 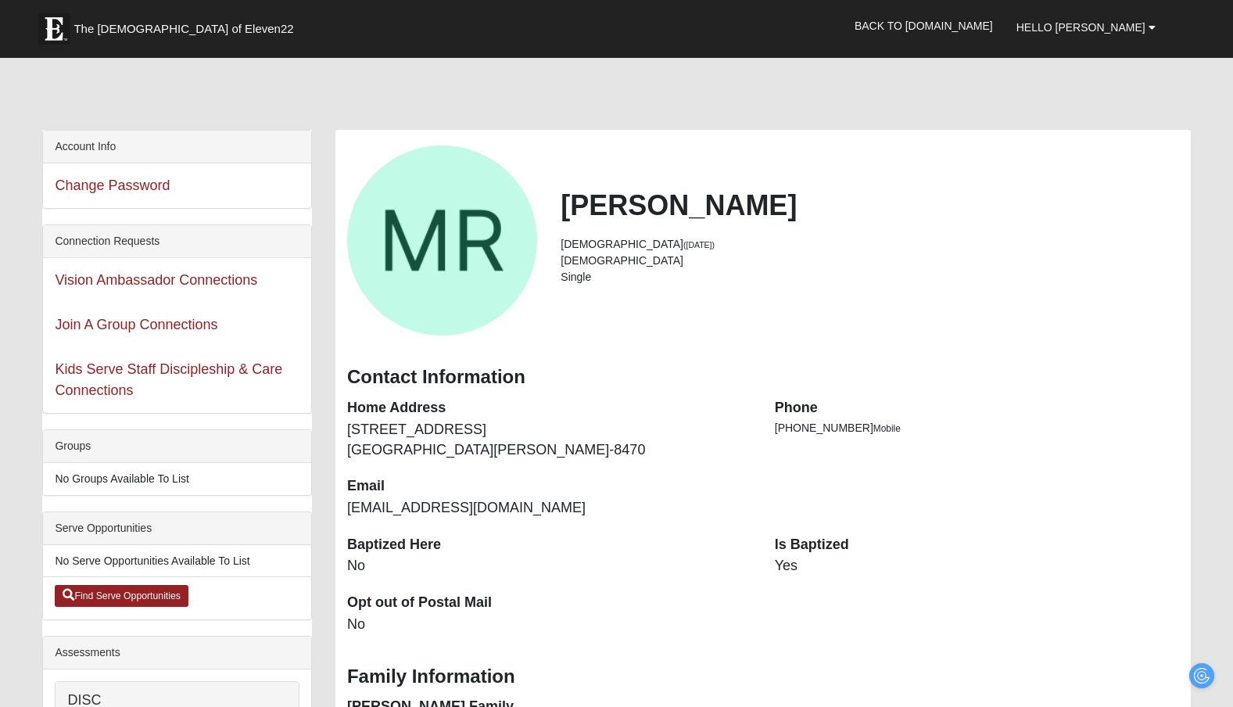 I want to click on a: Kids Serve Staff Discipleship & Care Connections, so click(x=168, y=379).